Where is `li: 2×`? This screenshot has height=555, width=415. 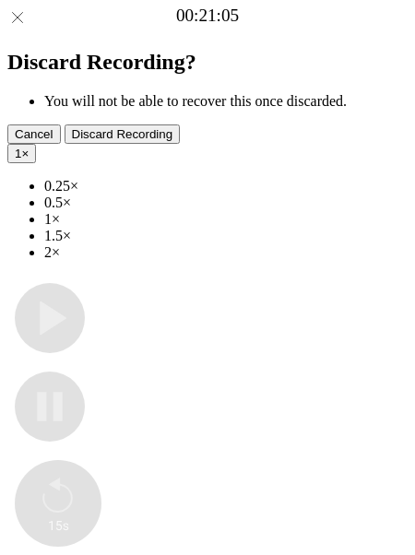
li: 2× is located at coordinates (226, 253).